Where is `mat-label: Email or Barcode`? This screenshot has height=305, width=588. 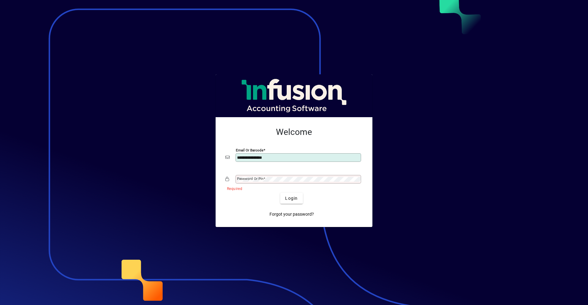 mat-label: Email or Barcode is located at coordinates (249, 150).